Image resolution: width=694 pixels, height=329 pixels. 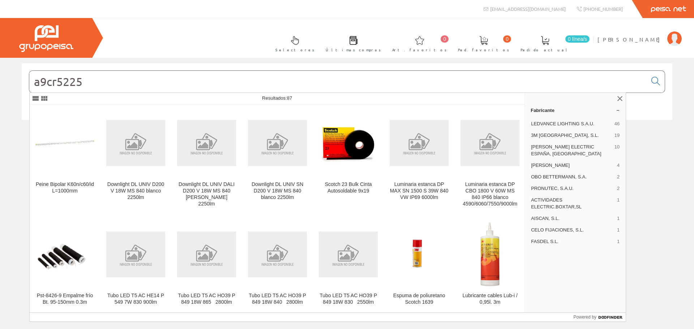 I want to click on span: Resultados:, so click(x=277, y=98).